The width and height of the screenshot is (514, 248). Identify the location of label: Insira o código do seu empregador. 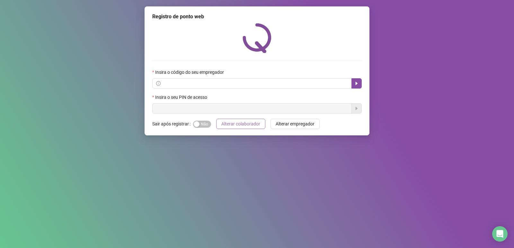
(190, 72).